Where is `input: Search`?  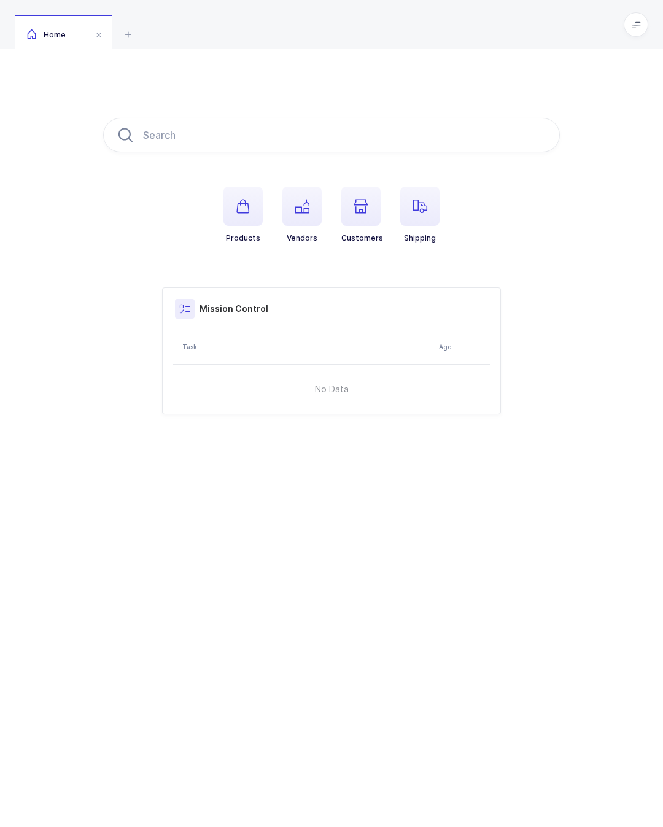 input: Search is located at coordinates (331, 135).